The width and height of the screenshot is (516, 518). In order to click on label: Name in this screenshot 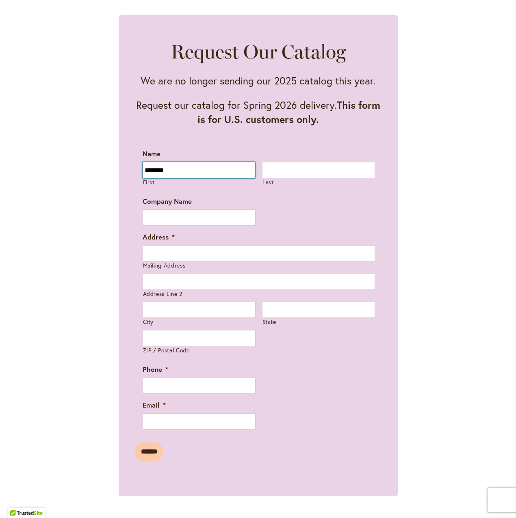, I will do `click(151, 154)`.